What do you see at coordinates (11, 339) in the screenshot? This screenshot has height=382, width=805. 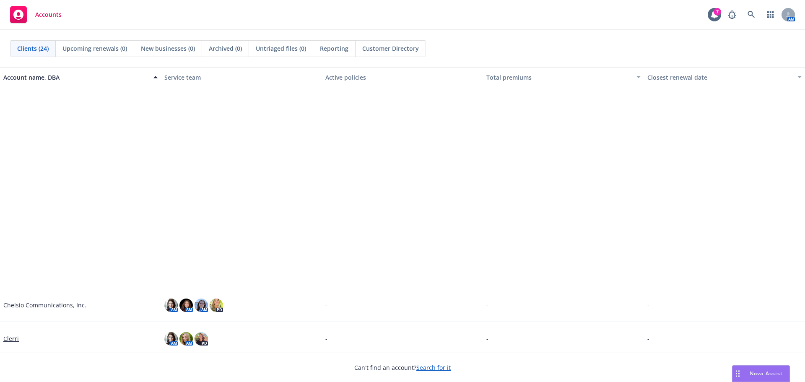 I see `a: Clerri` at bounding box center [11, 339].